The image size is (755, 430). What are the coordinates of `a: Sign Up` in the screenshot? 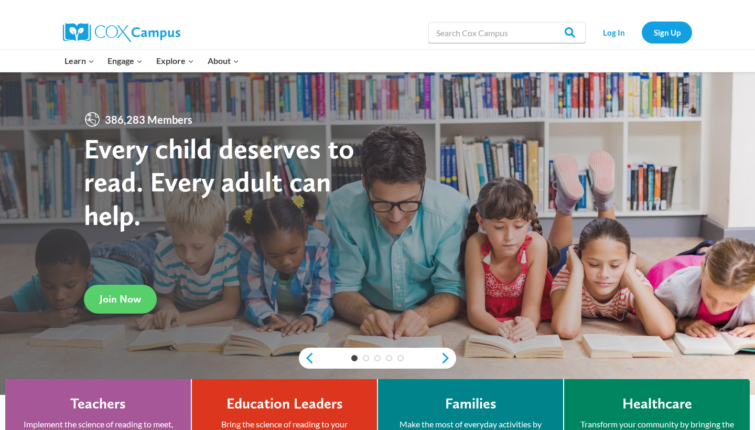 It's located at (667, 32).